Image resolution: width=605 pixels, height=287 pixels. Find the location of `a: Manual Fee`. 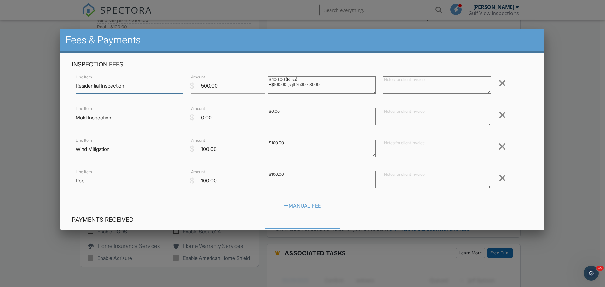

a: Manual Fee is located at coordinates (302, 207).